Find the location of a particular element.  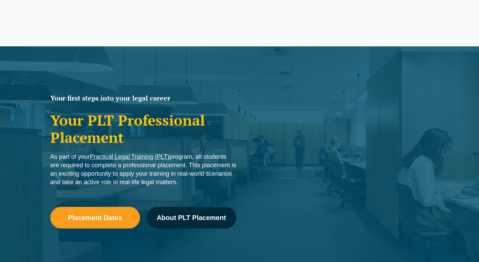

a: Placement Dates is located at coordinates (95, 218).